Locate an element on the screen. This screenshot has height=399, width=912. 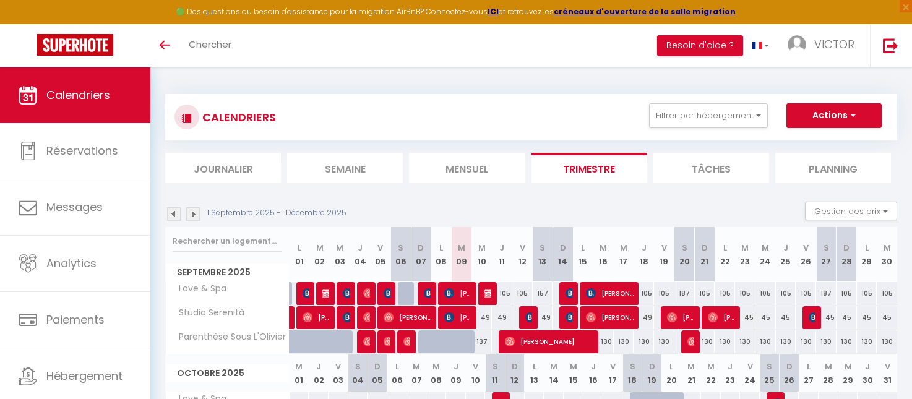
th: 27 is located at coordinates (809, 373).